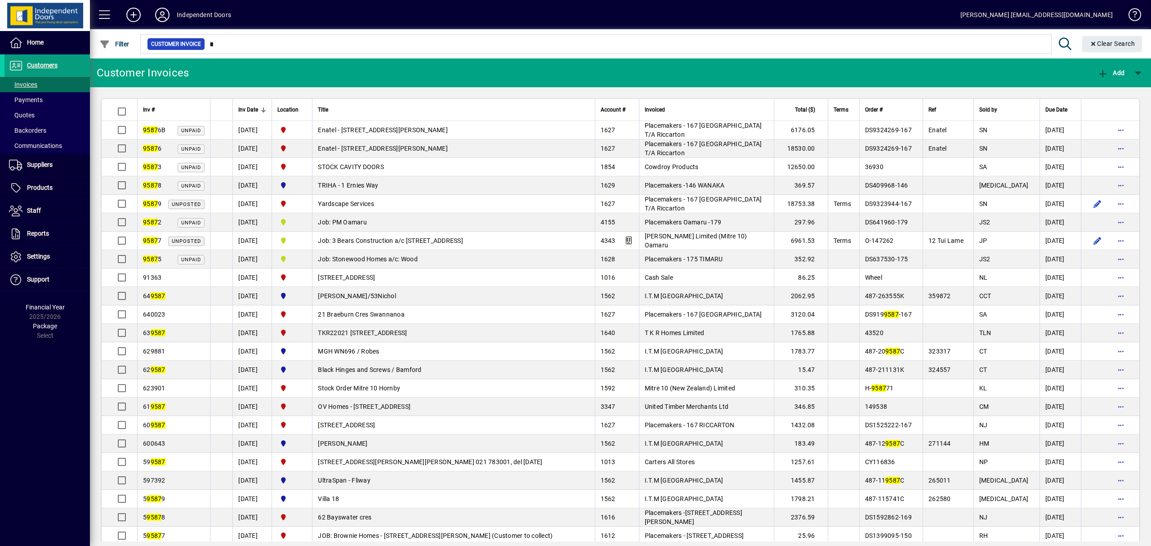 This screenshot has height=546, width=1151. I want to click on span: Backorders, so click(27, 130).